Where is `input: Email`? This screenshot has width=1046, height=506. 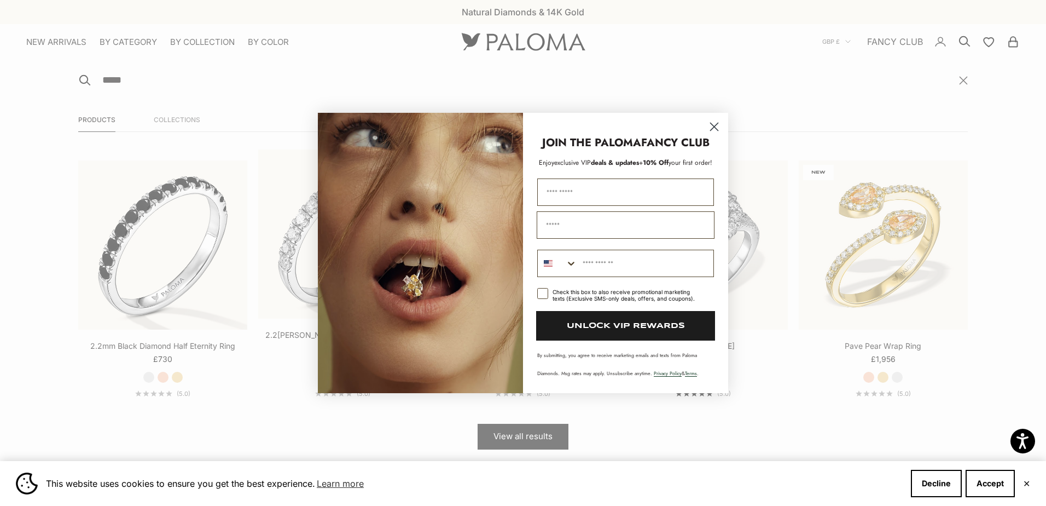
input: Email is located at coordinates (625, 225).